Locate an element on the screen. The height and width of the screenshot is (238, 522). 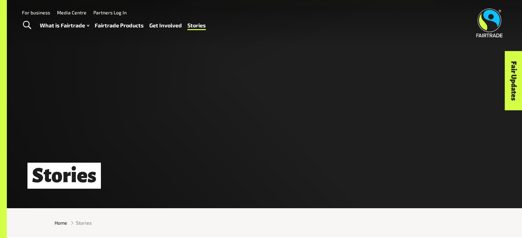
a: Home is located at coordinates (61, 223).